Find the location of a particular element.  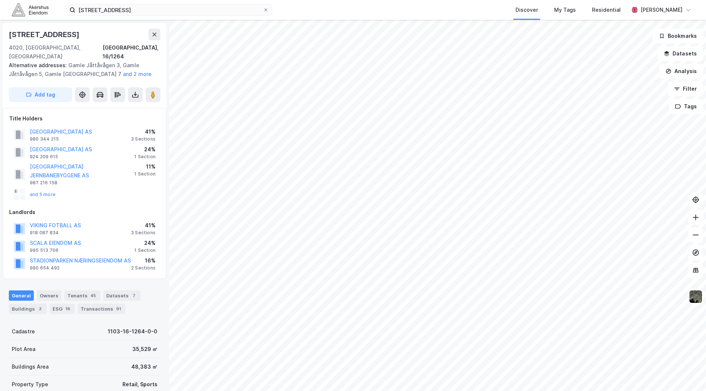

img: 9k= is located at coordinates (695, 297).